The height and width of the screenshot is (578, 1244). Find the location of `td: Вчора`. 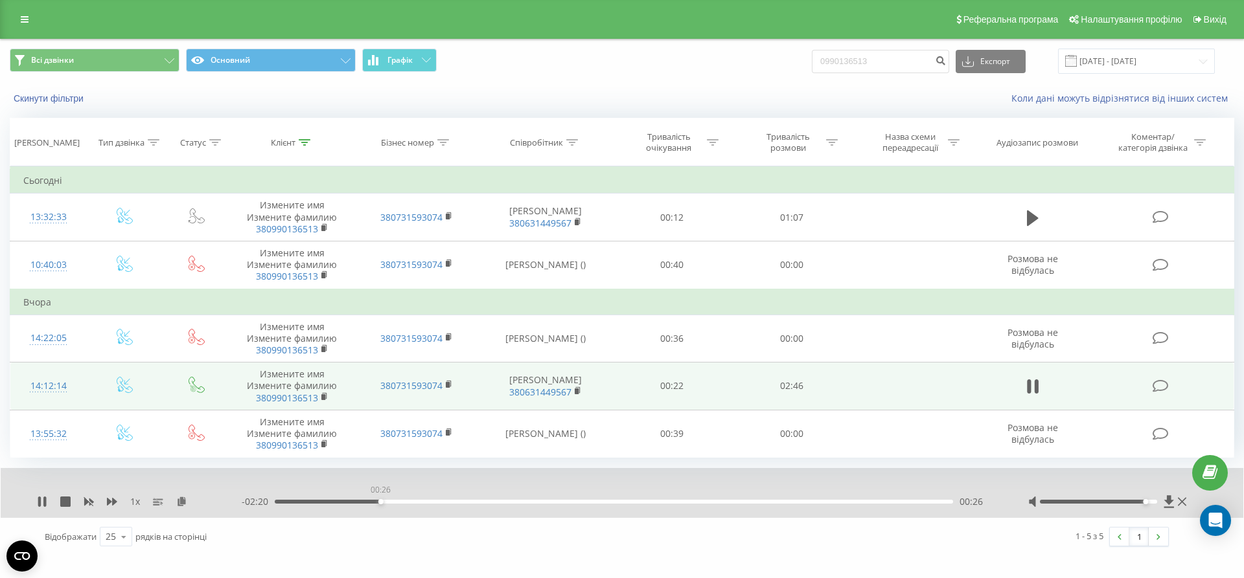

td: Вчора is located at coordinates (622, 302).